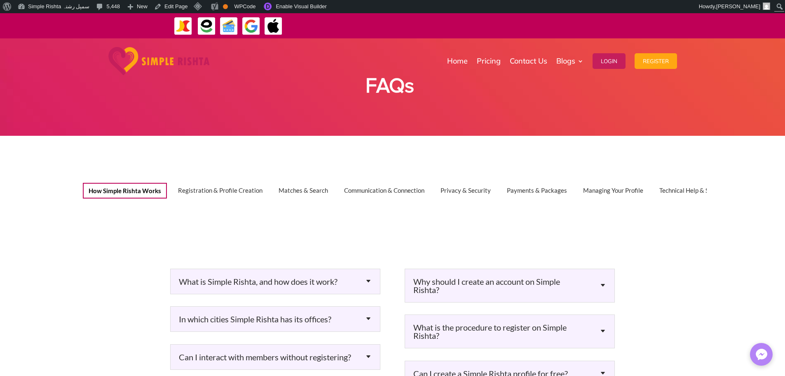 The height and width of the screenshot is (376, 785). I want to click on button: Login, so click(609, 61).